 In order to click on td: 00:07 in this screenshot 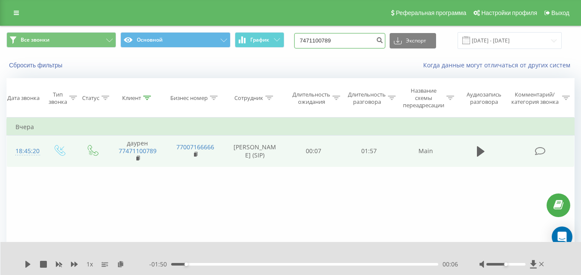, I will do `click(313, 152)`.